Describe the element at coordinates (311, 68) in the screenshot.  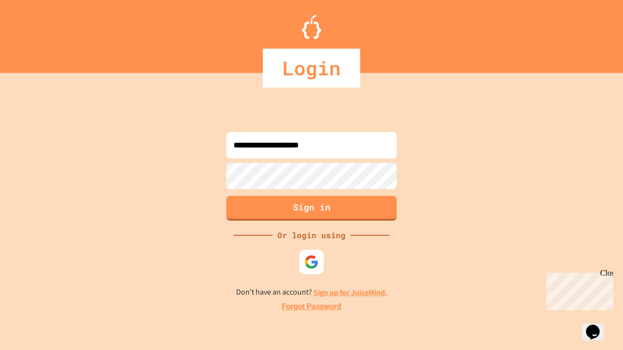
I see `div: Login` at that location.